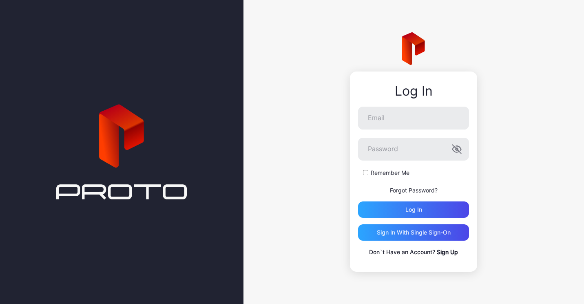 The height and width of the screenshot is (304, 584). I want to click on a: Sign Up, so click(448, 251).